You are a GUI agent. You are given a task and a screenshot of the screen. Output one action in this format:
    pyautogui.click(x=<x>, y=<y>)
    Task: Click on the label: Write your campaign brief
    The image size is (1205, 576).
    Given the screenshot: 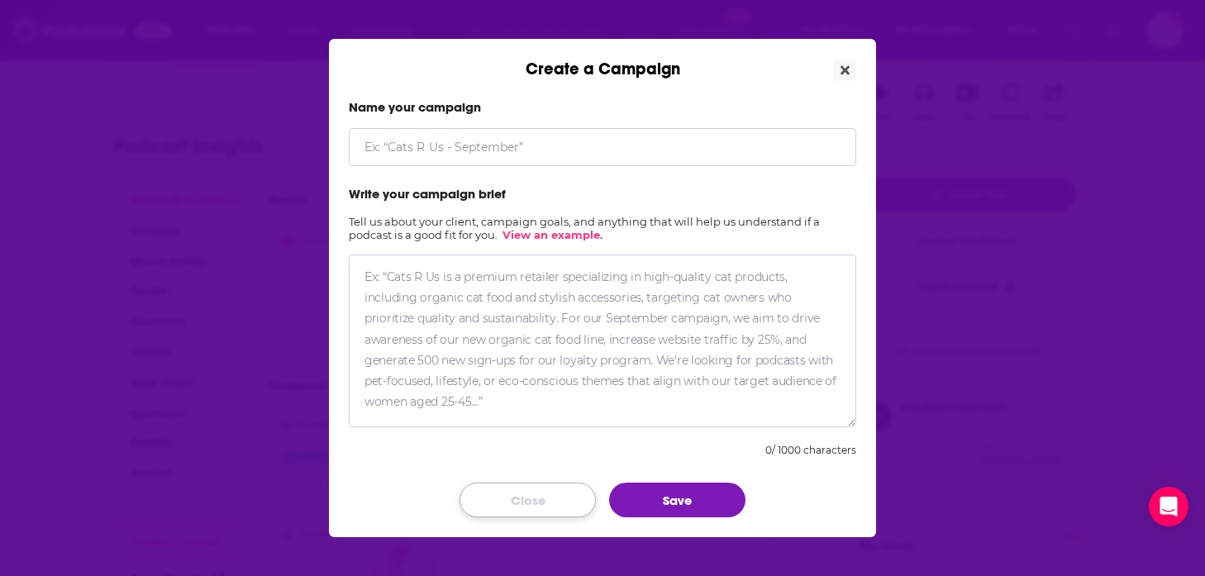 What is the action you would take?
    pyautogui.click(x=602, y=193)
    